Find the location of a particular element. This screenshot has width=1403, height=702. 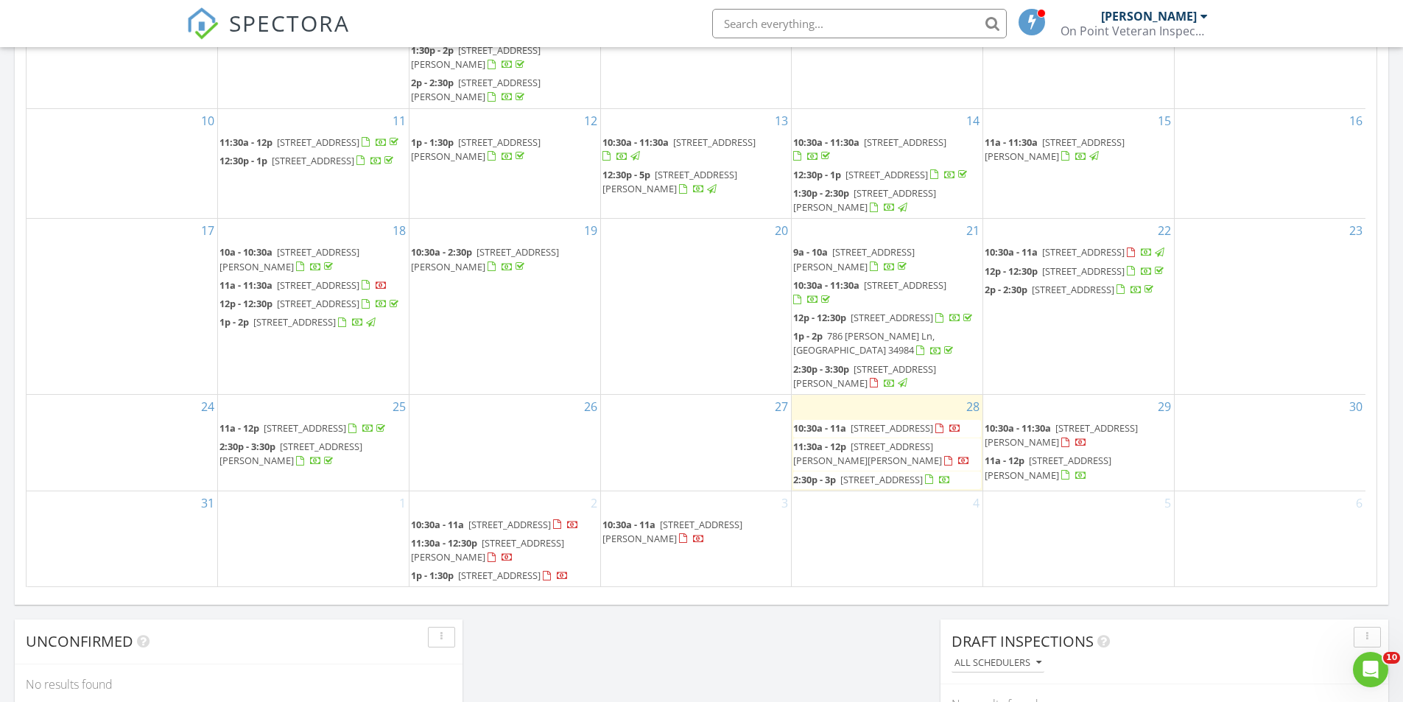

td: Go to August 22, 2025 is located at coordinates (1079, 306).